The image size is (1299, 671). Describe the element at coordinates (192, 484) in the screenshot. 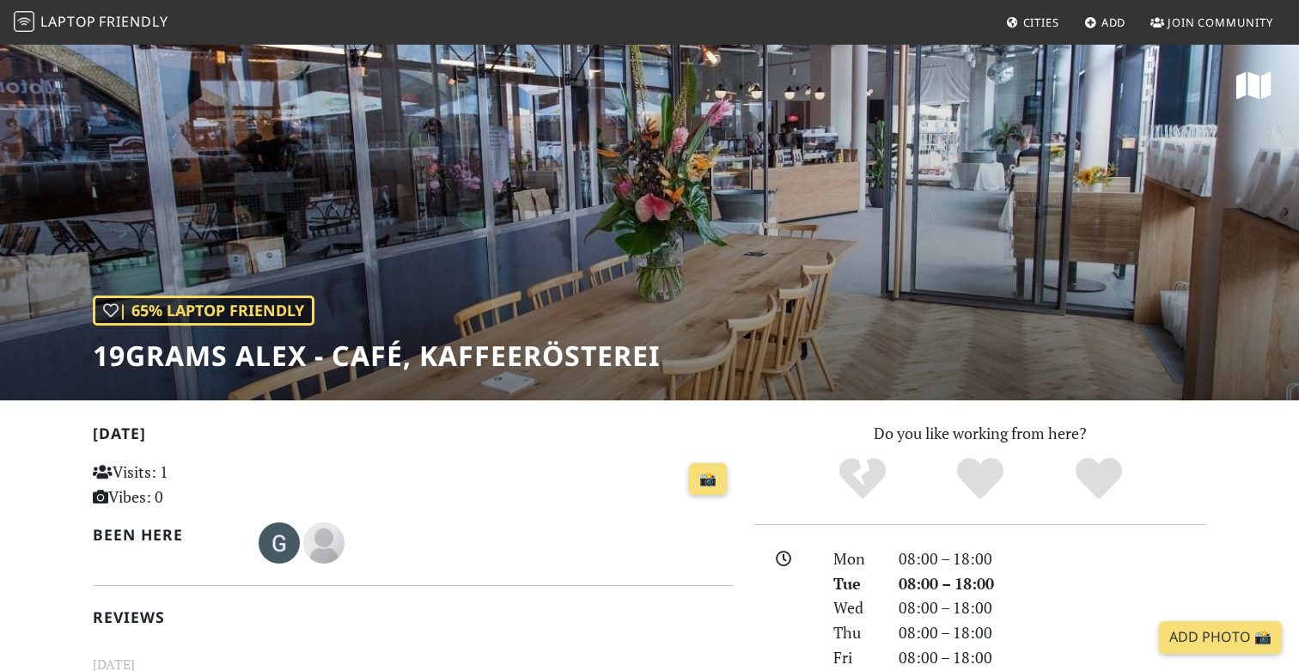

I see `p: Visits: 1 Vibes: 0` at that location.